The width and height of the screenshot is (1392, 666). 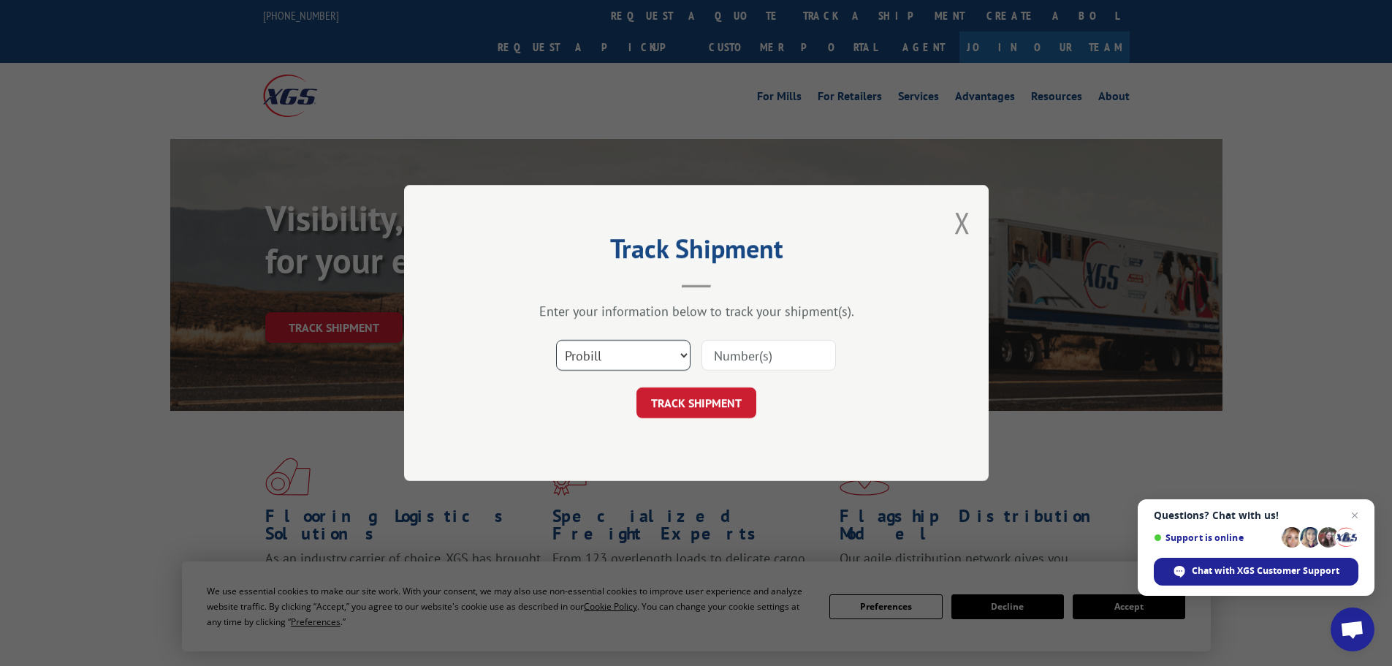 I want to click on span: Close chat, so click(x=1354, y=515).